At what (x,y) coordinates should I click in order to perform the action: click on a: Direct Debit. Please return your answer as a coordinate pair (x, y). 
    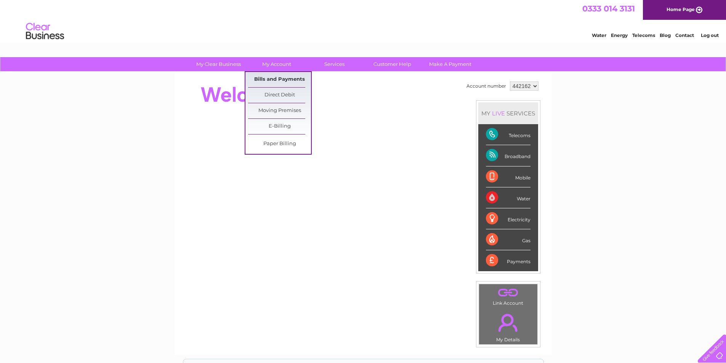
    Looking at the image, I should click on (279, 95).